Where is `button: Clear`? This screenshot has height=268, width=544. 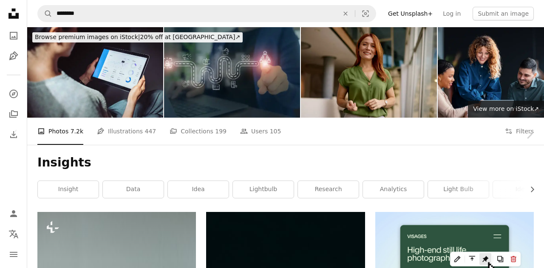 button: Clear is located at coordinates (346, 14).